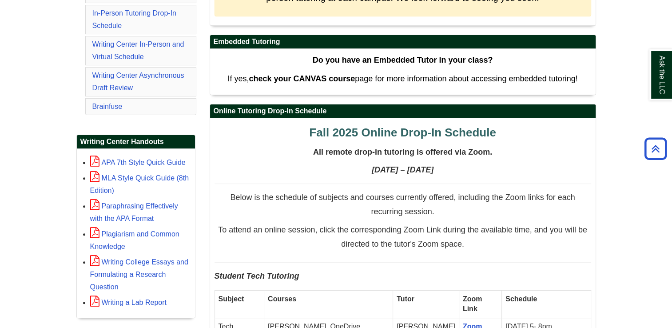 The width and height of the screenshot is (672, 328). What do you see at coordinates (403, 204) in the screenshot?
I see `span: Below is the schedule of subjects and courses currently offered, including the Zoom links for eac...` at bounding box center [403, 204].